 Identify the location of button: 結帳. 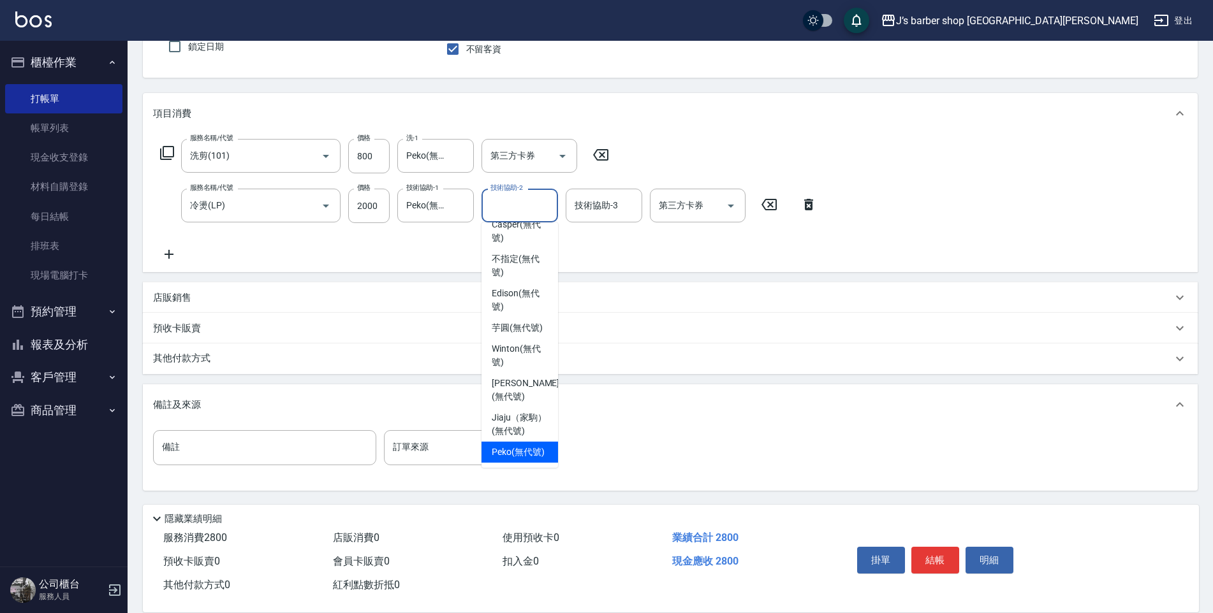
(935, 560).